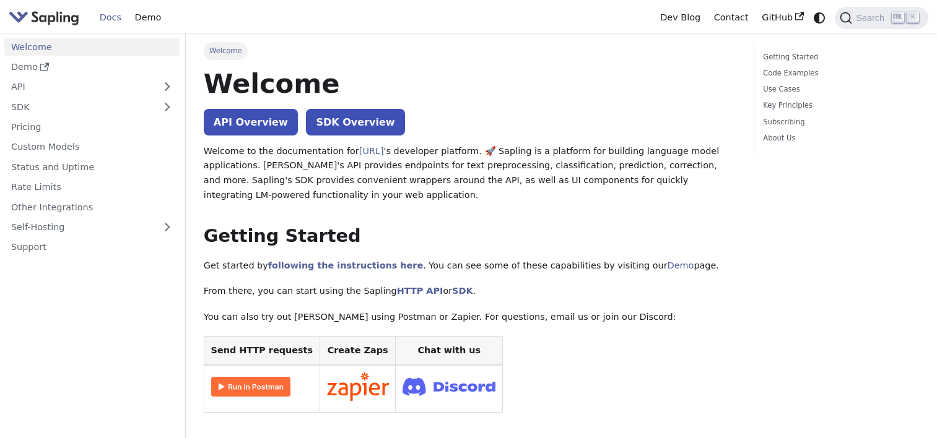 The height and width of the screenshot is (438, 937). I want to click on p: Welcome to the documentation for 's developer platform. 🚀 Sapling is a platform for building lang..., so click(469, 173).